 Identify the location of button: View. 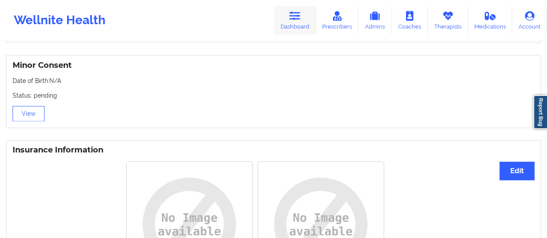
(29, 114).